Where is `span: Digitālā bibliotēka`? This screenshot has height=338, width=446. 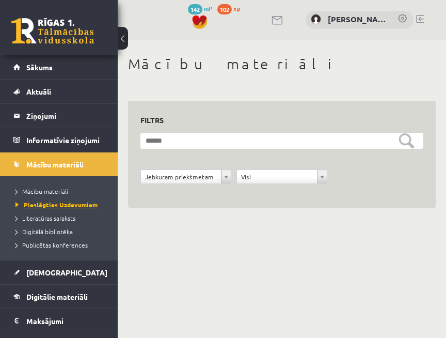 span: Digitālā bibliotēka is located at coordinates (44, 231).